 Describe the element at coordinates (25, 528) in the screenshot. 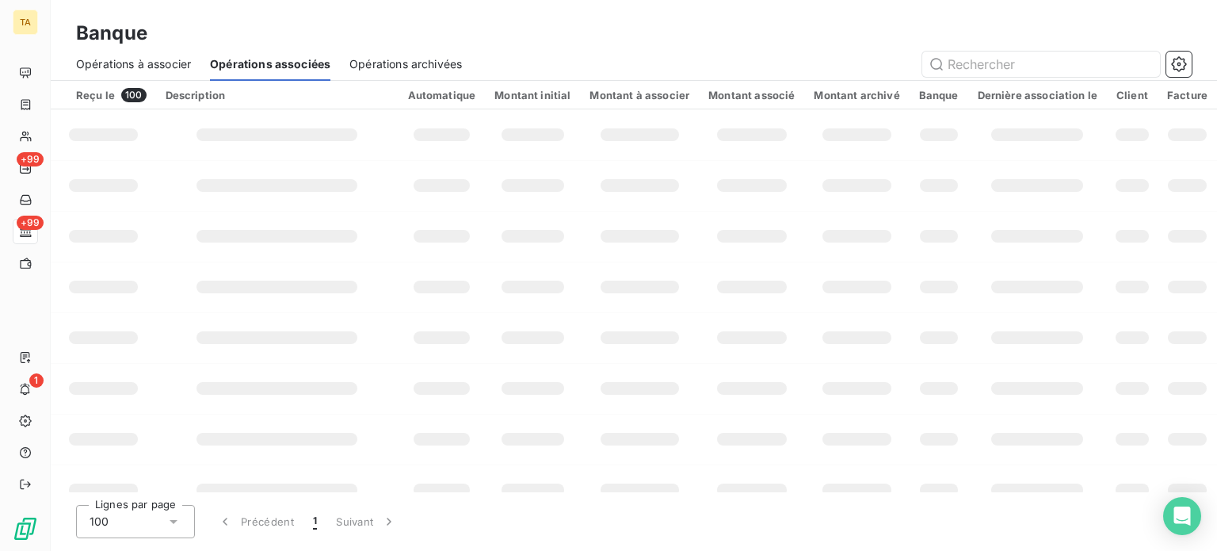

I see `img: Logo LeanPay` at that location.